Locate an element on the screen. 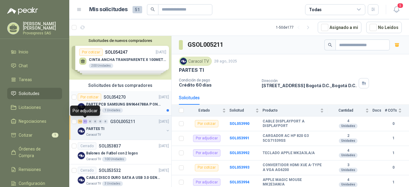  b: 3 is located at coordinates (348, 165).